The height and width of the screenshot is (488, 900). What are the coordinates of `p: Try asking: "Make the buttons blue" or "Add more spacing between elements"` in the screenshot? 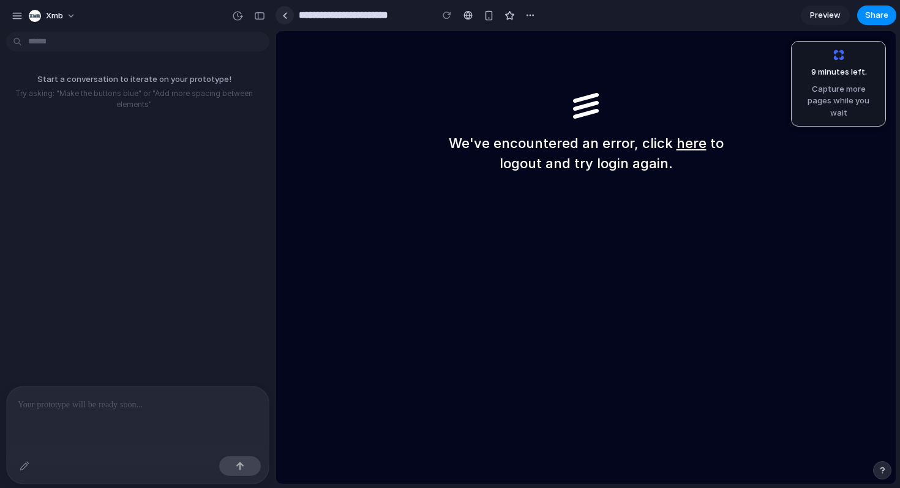 It's located at (134, 99).